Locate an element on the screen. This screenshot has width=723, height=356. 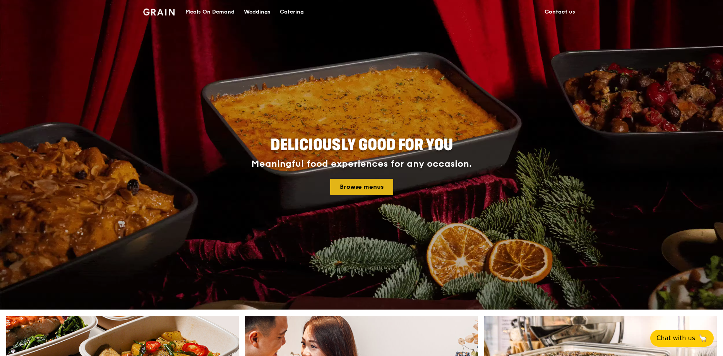
img: Grain is located at coordinates (159, 12).